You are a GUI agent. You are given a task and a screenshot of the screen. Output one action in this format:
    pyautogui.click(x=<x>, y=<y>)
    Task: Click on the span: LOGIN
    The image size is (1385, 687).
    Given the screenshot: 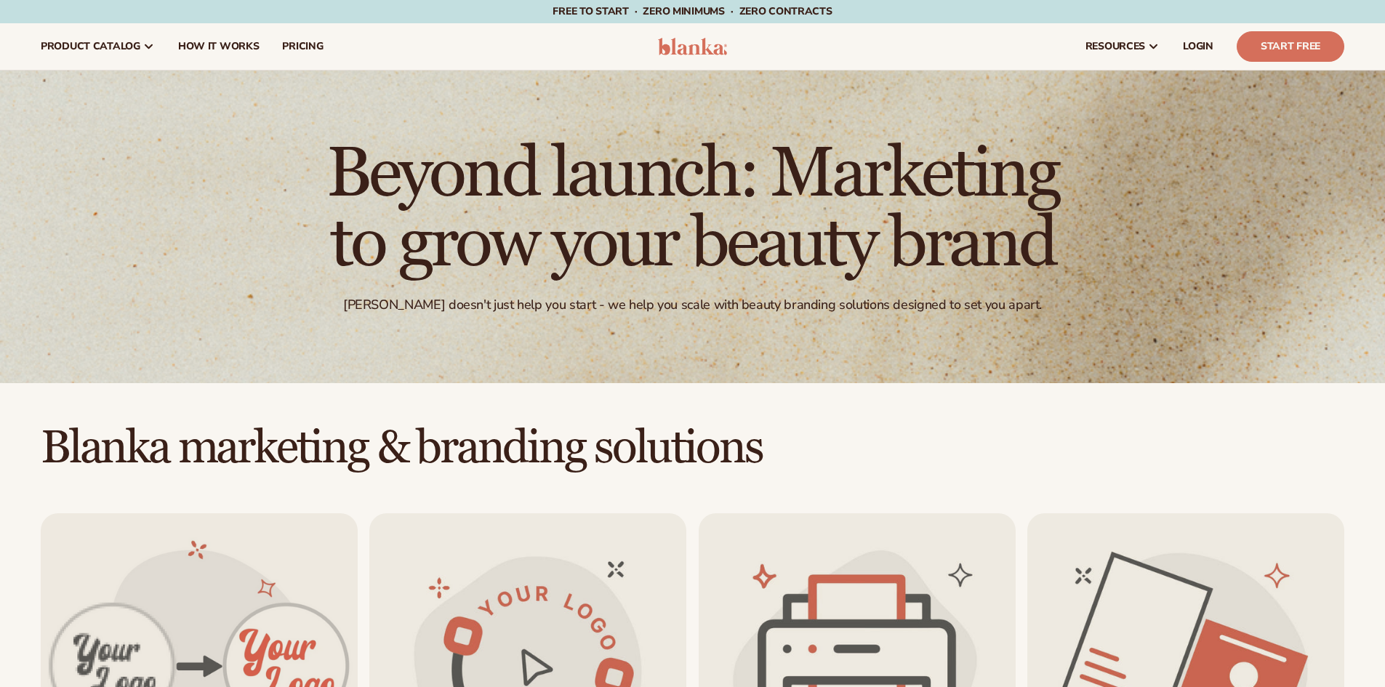 What is the action you would take?
    pyautogui.click(x=1199, y=47)
    